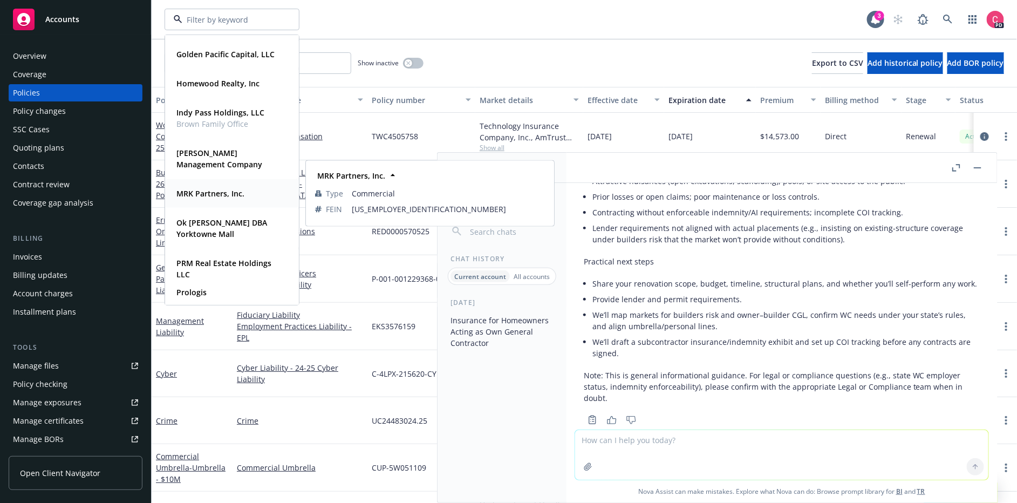 This screenshot has width=1017, height=503. I want to click on div: Manage certificates, so click(48, 421).